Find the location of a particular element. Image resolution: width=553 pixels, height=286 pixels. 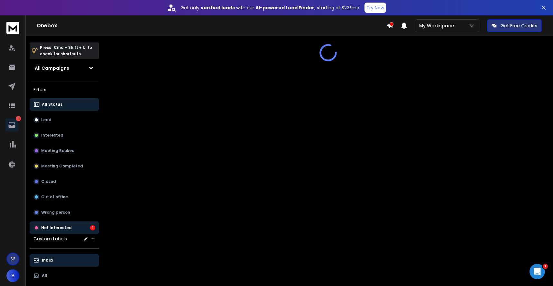

span: B is located at coordinates (13, 276).